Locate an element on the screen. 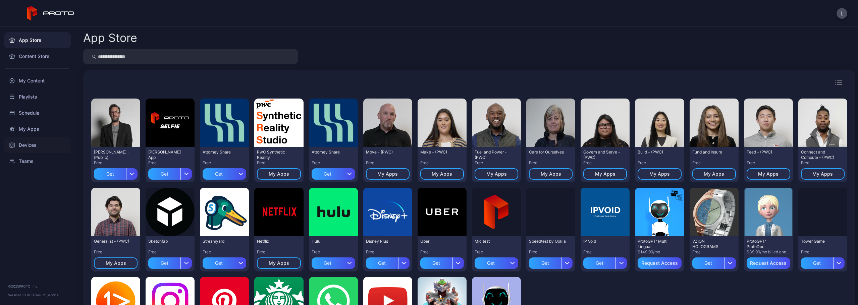 The height and width of the screenshot is (305, 858). div: Mic test is located at coordinates (493, 242).